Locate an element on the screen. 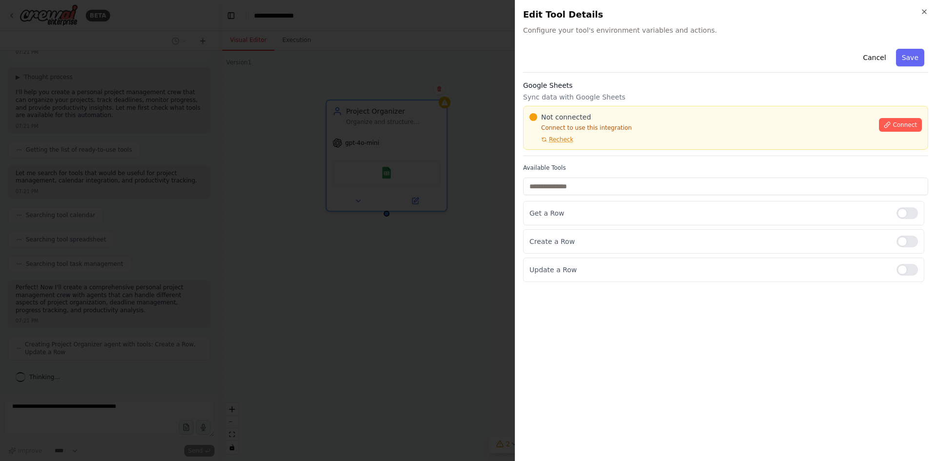  label: Available Tools is located at coordinates (726, 168).